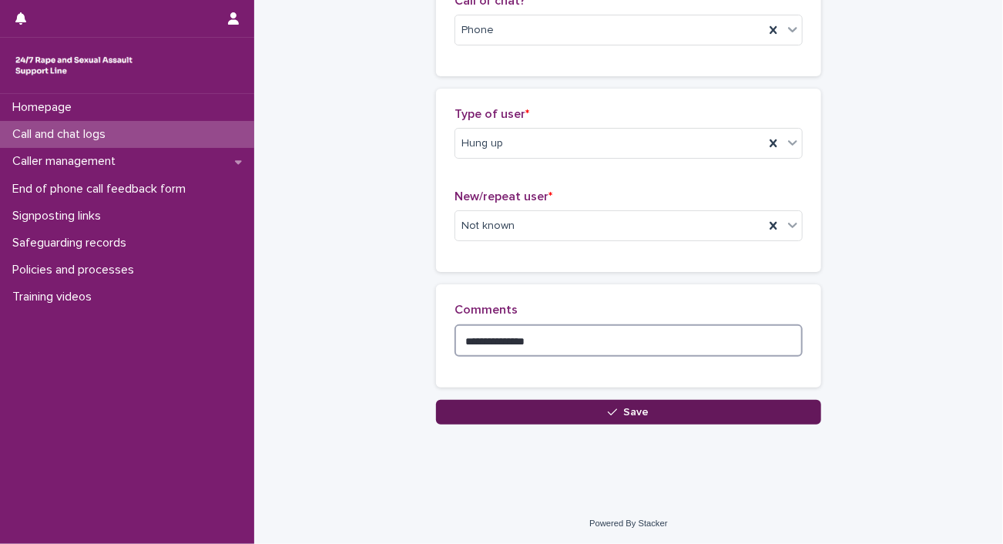  What do you see at coordinates (67, 161) in the screenshot?
I see `p: Caller management` at bounding box center [67, 161].